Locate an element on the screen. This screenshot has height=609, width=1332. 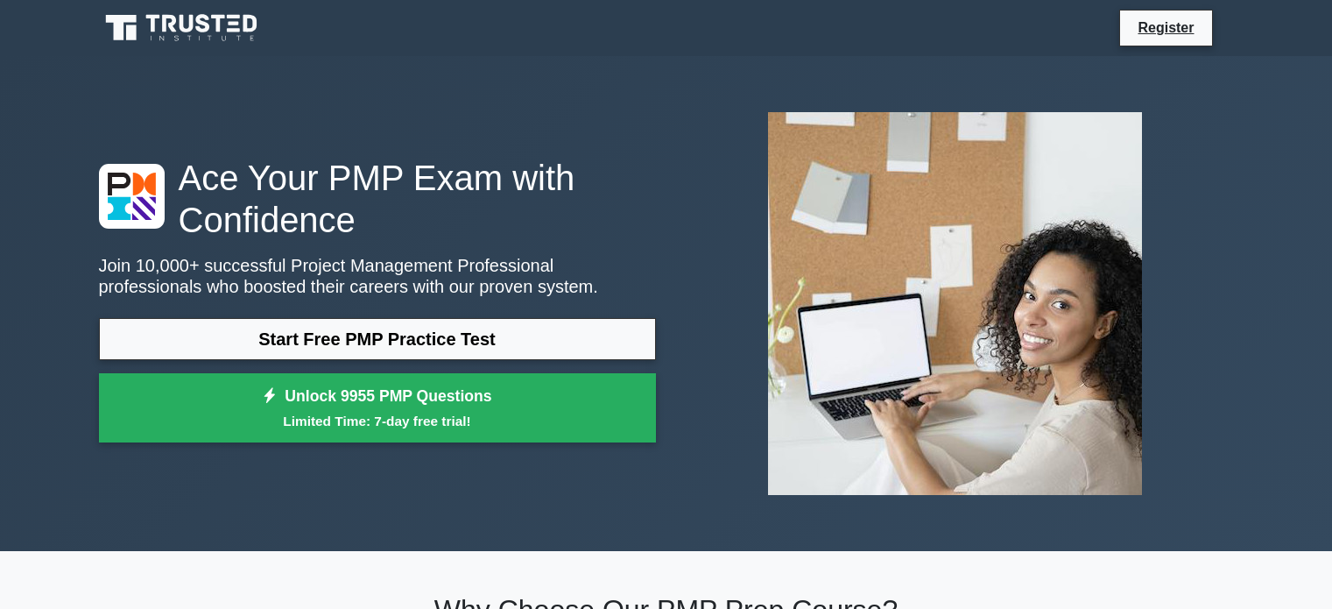
p: Join 10,000+ successful Project Management Professional professionals who boosted their careers w... is located at coordinates (378, 276).